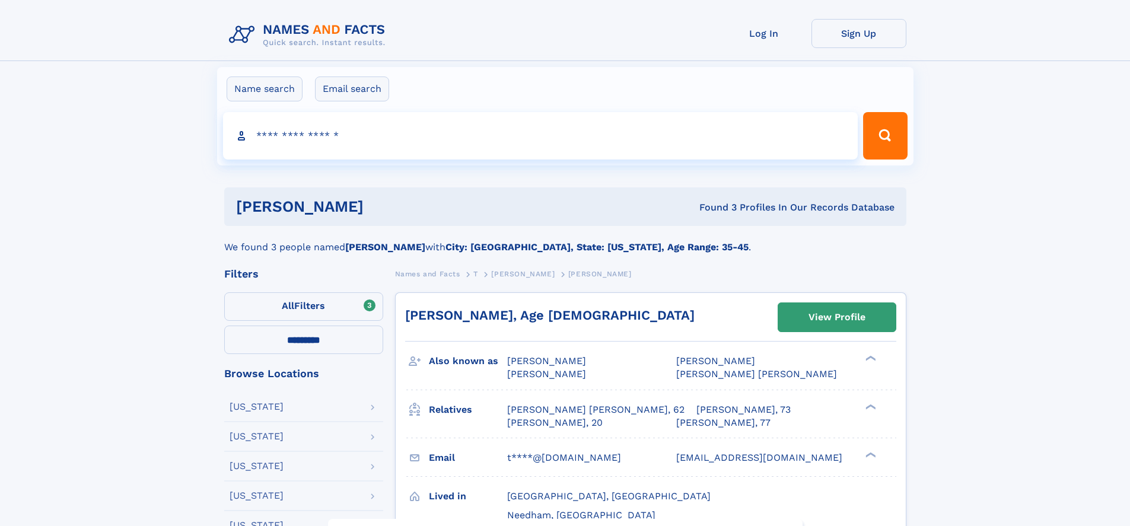 Image resolution: width=1130 pixels, height=526 pixels. What do you see at coordinates (468, 361) in the screenshot?
I see `h3: Also known as` at bounding box center [468, 361].